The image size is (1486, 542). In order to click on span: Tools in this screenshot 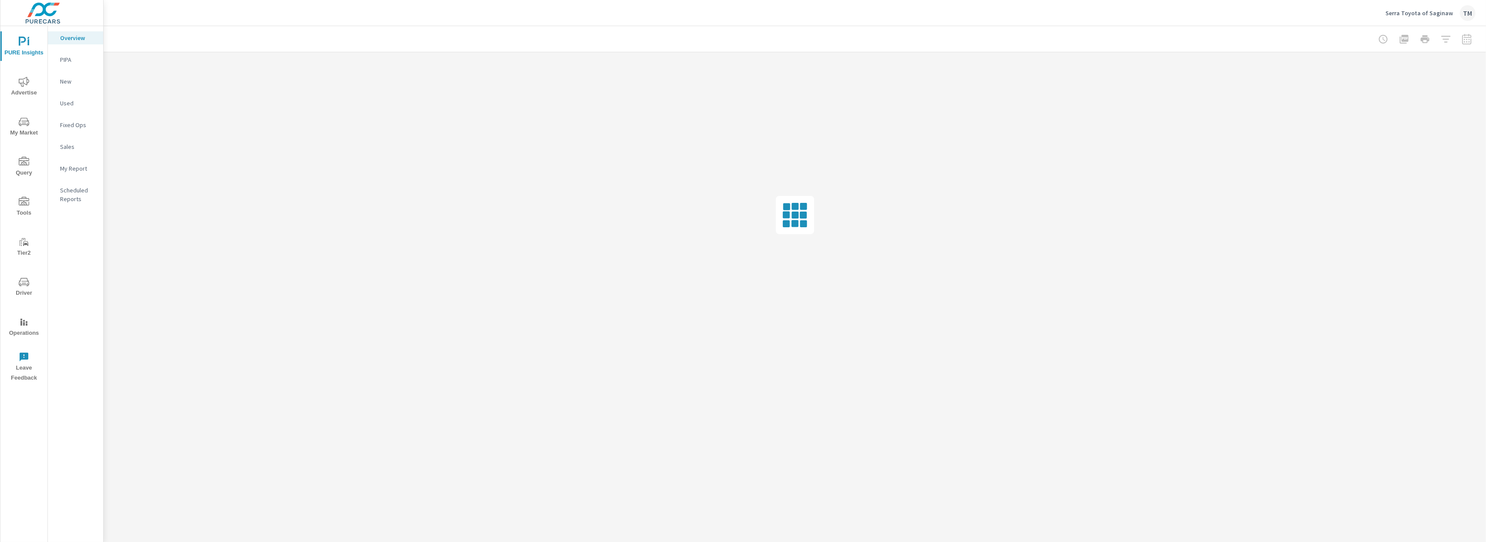, I will do `click(24, 207)`.